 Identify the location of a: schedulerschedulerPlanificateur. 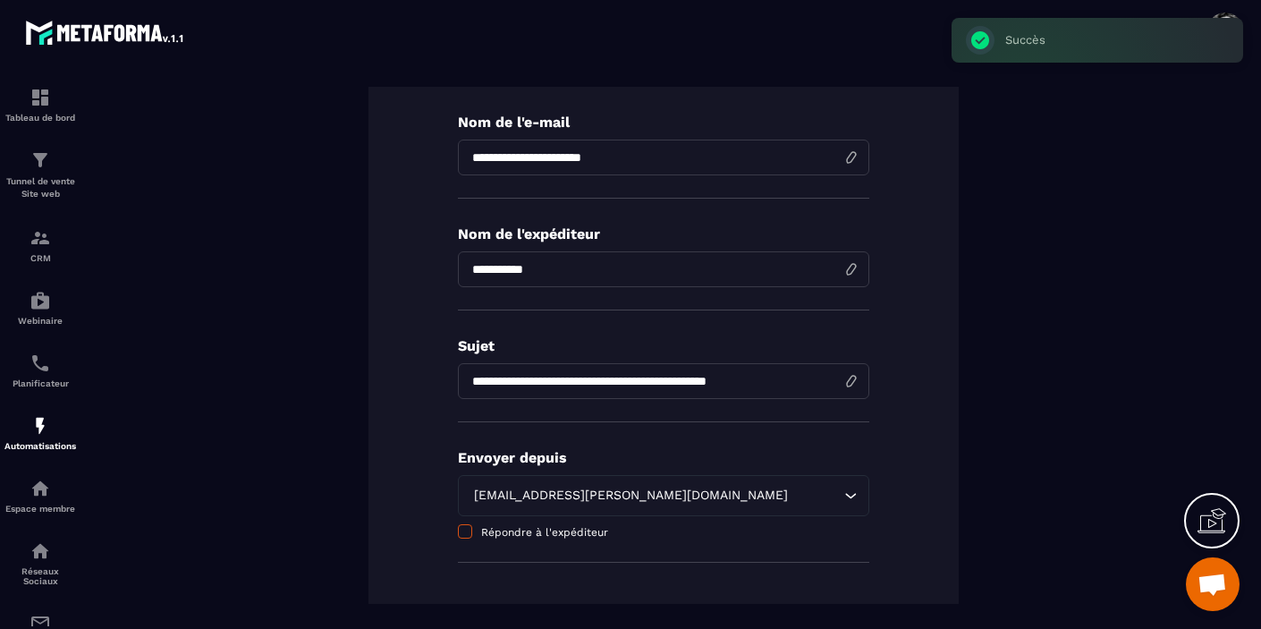
(40, 370).